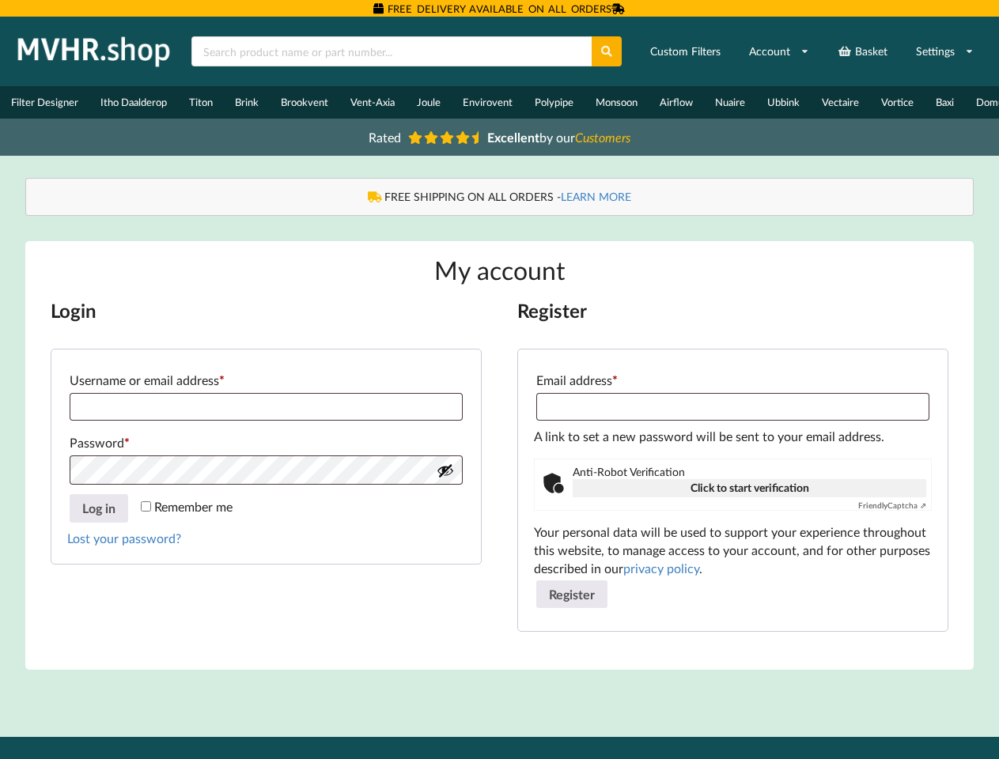  I want to click on a: Titon, so click(201, 102).